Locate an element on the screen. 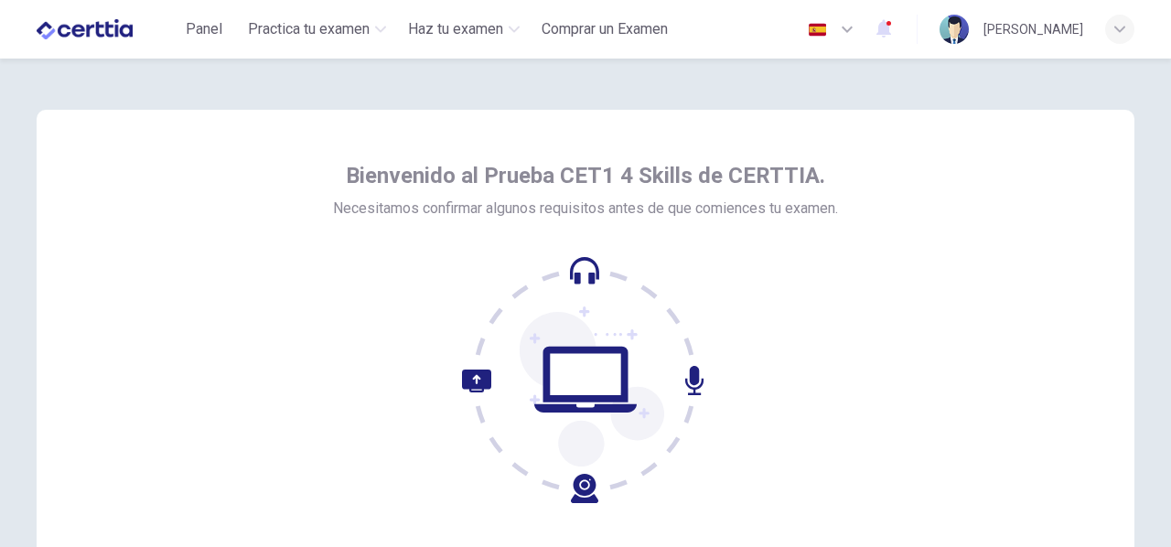 The height and width of the screenshot is (547, 1171). button: Panel is located at coordinates (204, 29).